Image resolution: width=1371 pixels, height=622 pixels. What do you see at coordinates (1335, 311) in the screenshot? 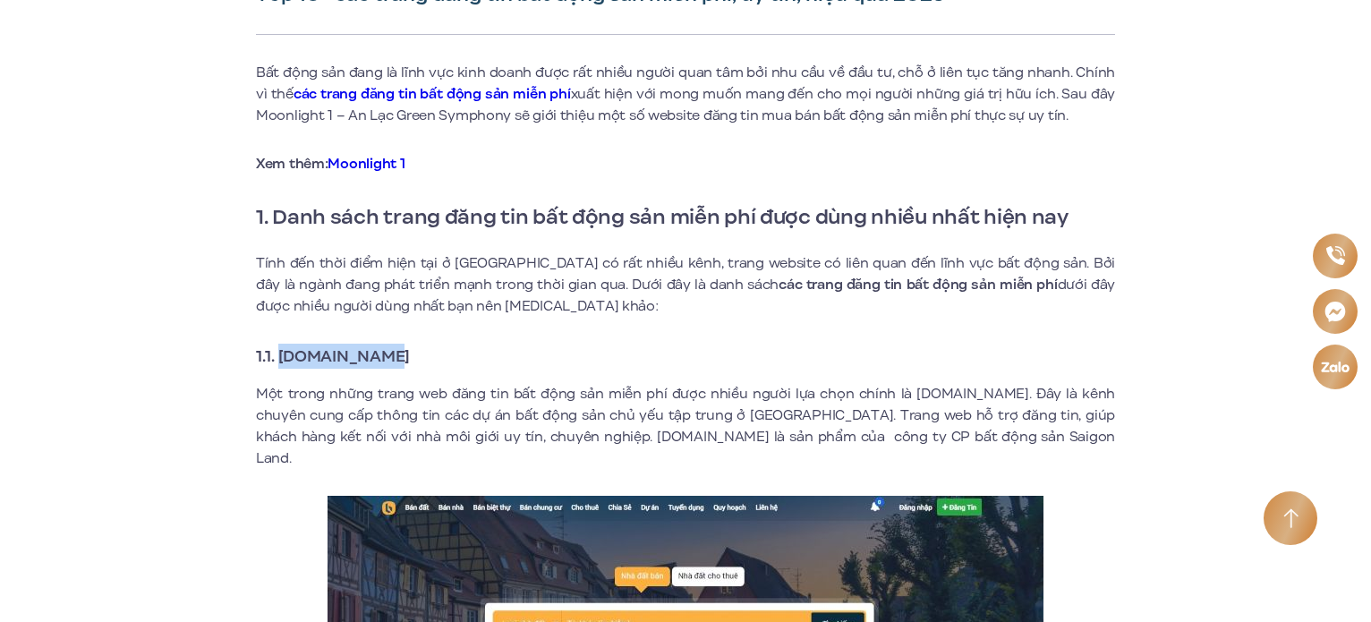
I see `img: Messenger icon` at bounding box center [1335, 311].